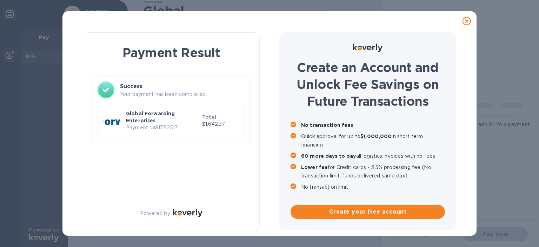 The width and height of the screenshot is (539, 247). Describe the element at coordinates (183, 86) in the screenshot. I see `h3: Success` at that location.